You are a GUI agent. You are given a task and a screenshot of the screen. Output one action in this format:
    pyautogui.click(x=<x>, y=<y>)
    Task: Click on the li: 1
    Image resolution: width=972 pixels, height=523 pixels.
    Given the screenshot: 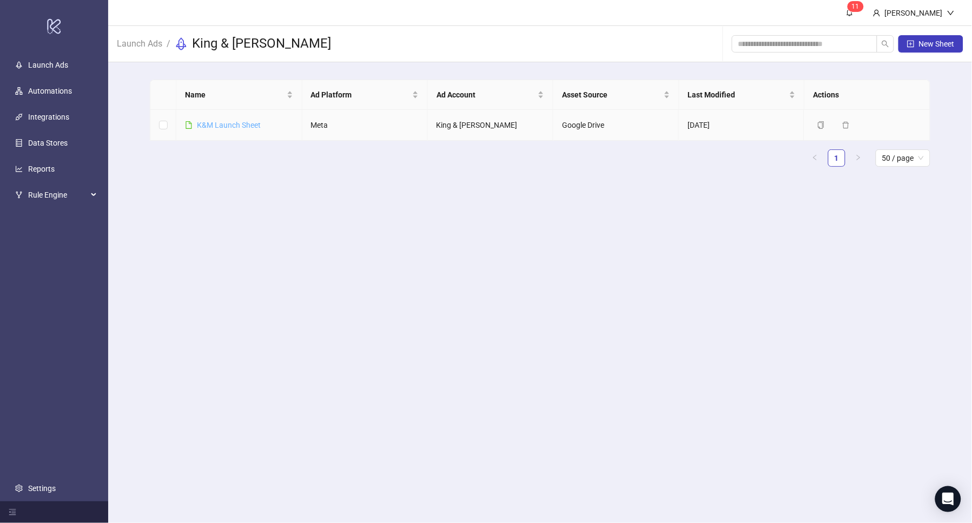 What is the action you would take?
    pyautogui.click(x=837, y=158)
    